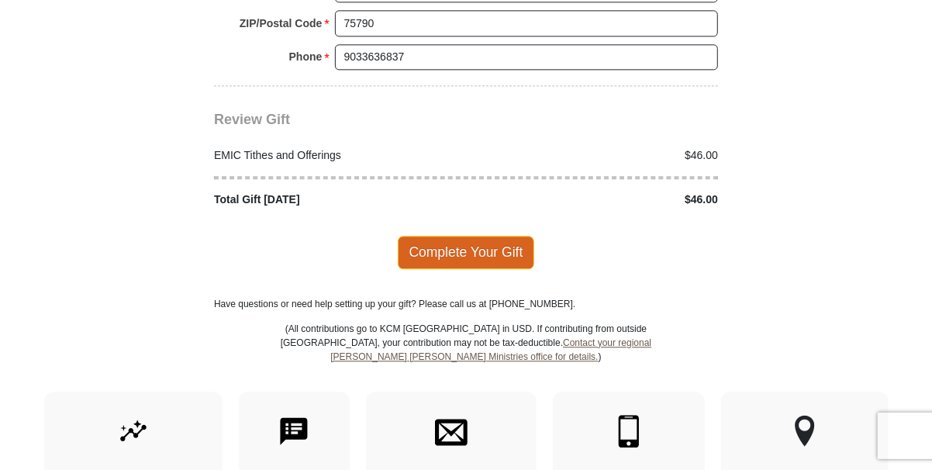  What do you see at coordinates (805, 431) in the screenshot?
I see `img: other-region` at bounding box center [805, 431].